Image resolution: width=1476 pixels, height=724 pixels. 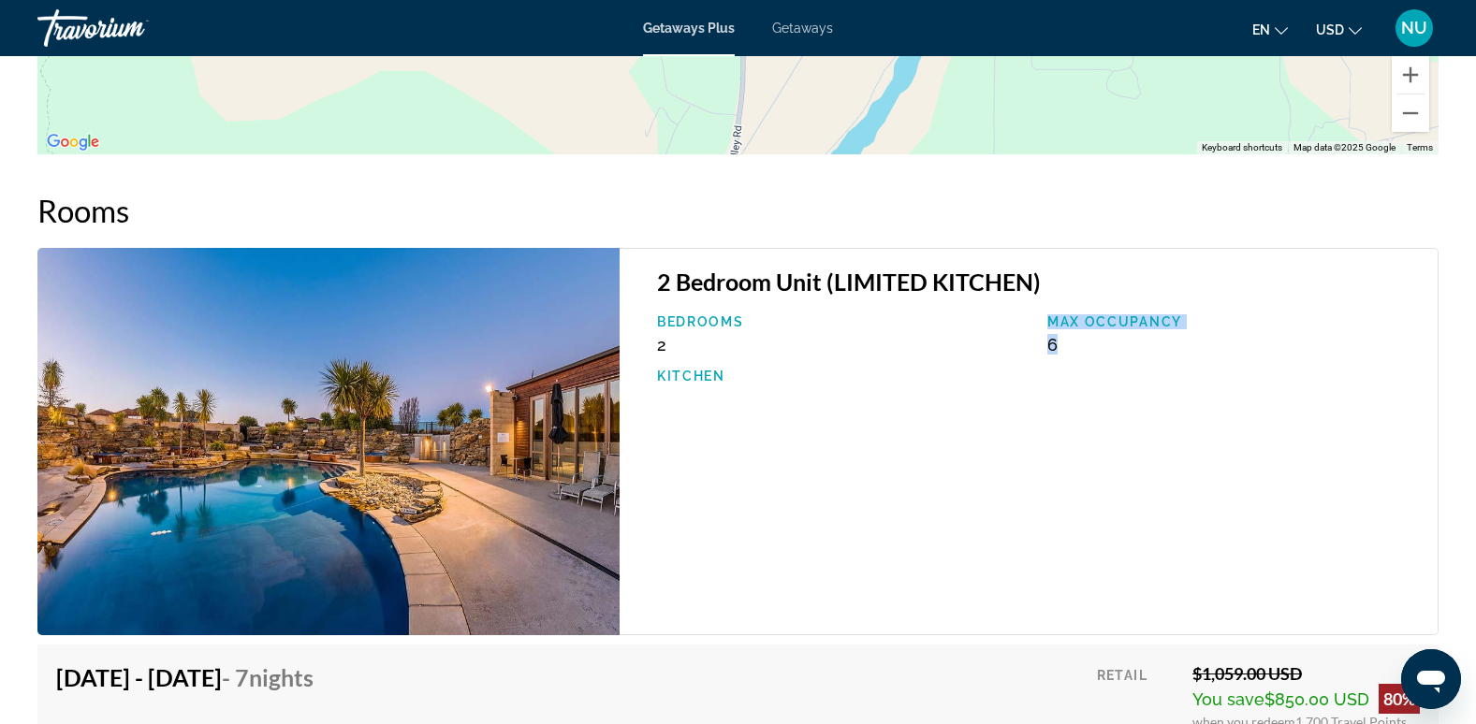 I want to click on h3: 2 Bedroom Unit (LIMITED KITCHEN), so click(x=1038, y=282).